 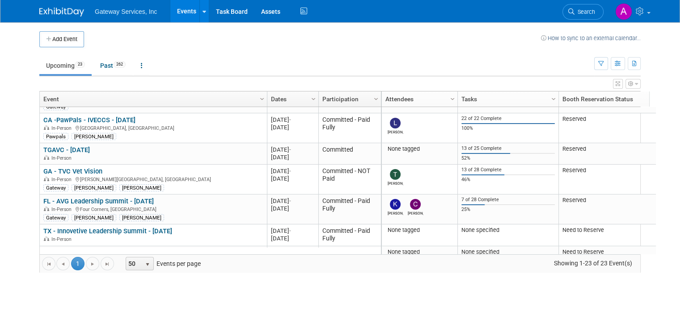 I want to click on span: Events per page, so click(x=162, y=264).